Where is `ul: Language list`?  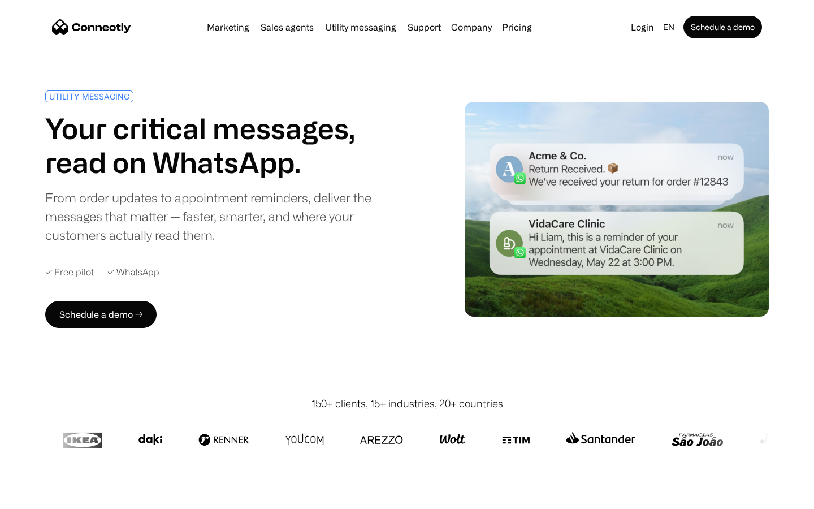
ul: Language list is located at coordinates (45, 497).